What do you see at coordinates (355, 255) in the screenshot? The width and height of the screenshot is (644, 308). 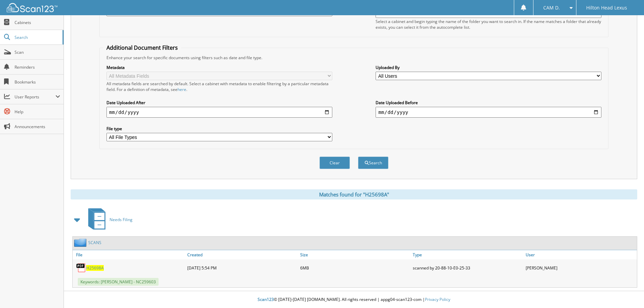 I see `a: Size` at bounding box center [355, 255].